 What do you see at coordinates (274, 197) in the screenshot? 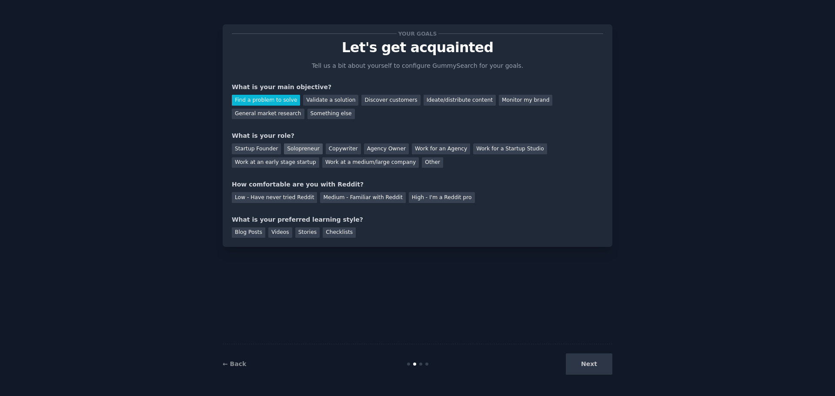
I see `div: Low - Have never tried Reddit` at bounding box center [274, 197].